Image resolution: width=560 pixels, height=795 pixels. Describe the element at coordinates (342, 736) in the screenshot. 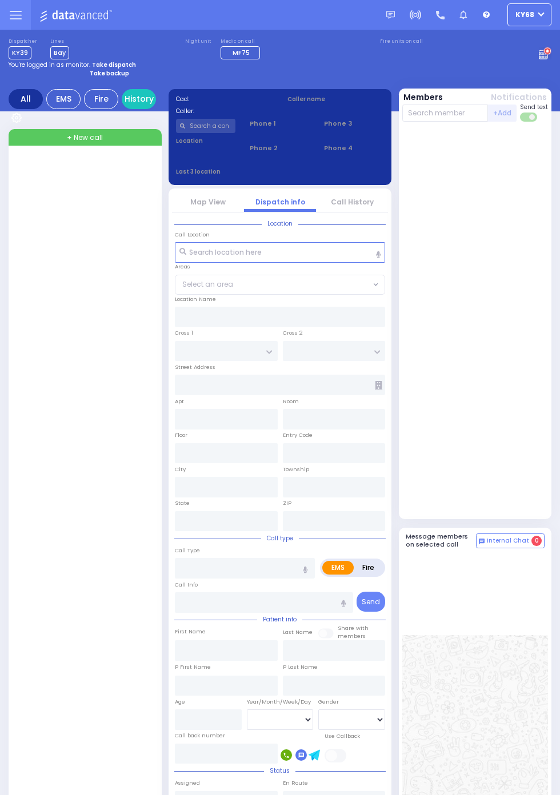

I see `label: Use Callback` at that location.